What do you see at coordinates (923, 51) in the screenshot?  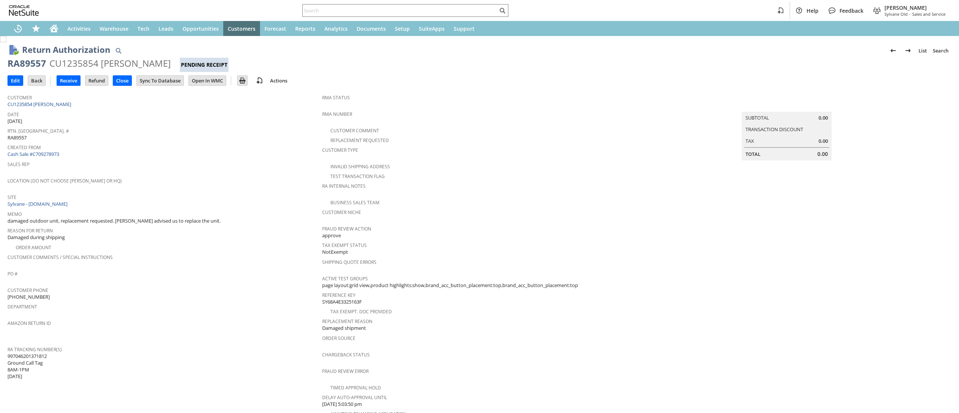 I see `a: List` at bounding box center [923, 51].